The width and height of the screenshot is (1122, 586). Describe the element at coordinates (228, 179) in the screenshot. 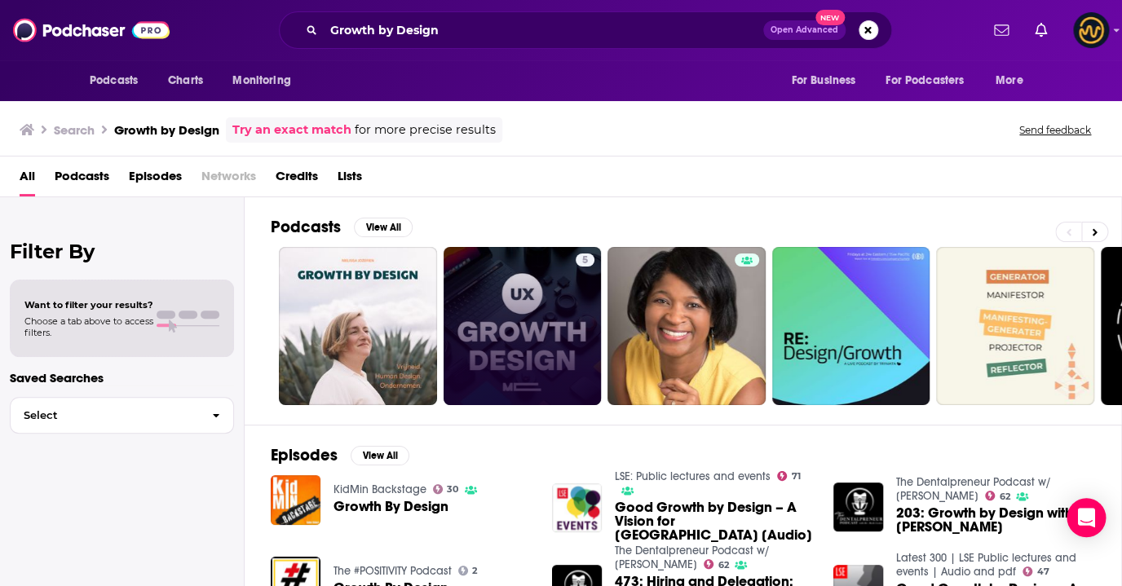

I see `span: Networks` at that location.